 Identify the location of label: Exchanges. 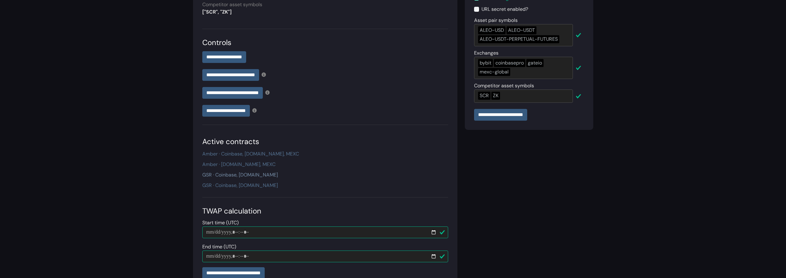
(486, 53).